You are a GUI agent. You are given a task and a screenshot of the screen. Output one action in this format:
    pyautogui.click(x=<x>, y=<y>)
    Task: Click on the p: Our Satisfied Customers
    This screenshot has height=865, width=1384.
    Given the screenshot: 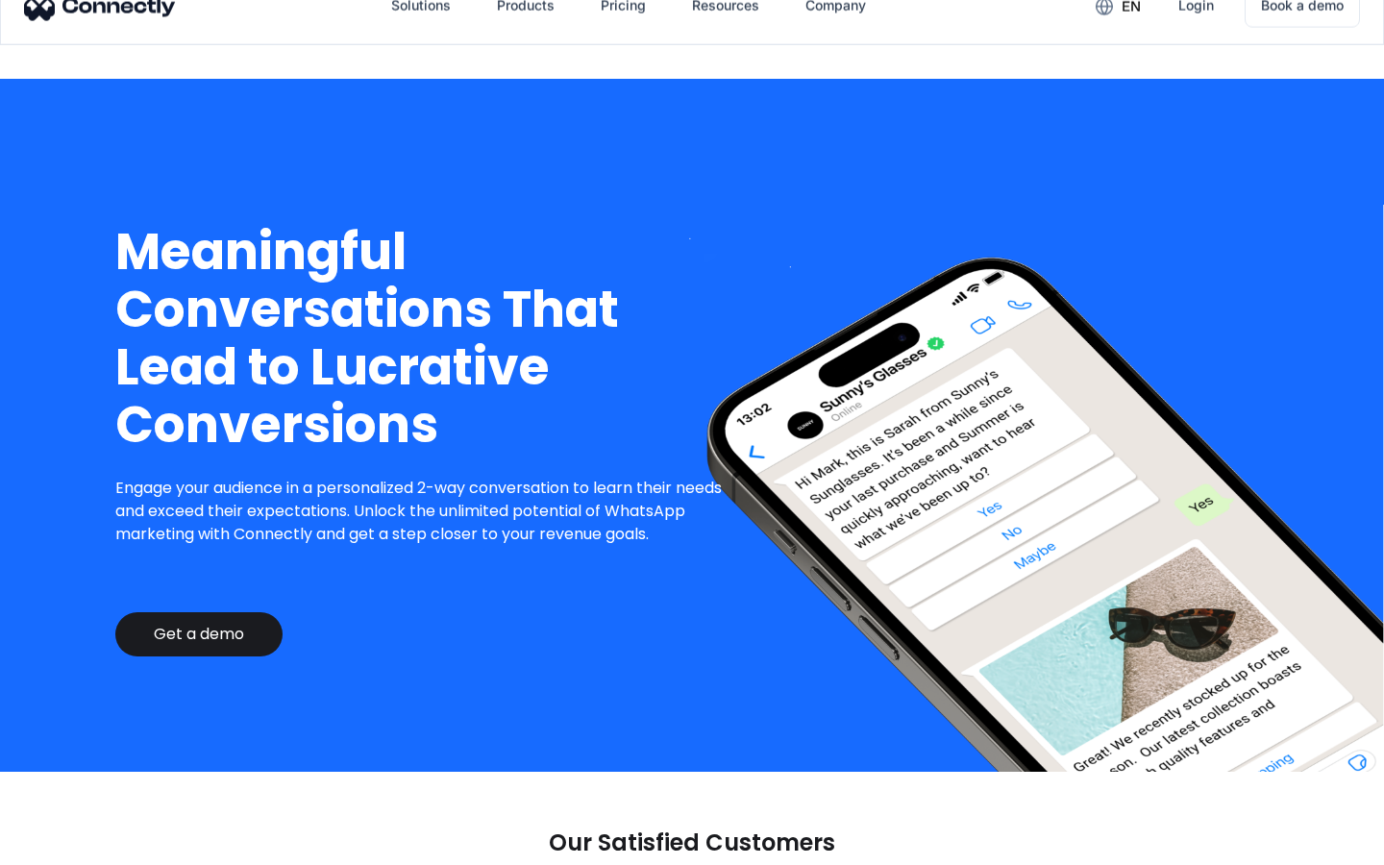 What is the action you would take?
    pyautogui.click(x=692, y=843)
    